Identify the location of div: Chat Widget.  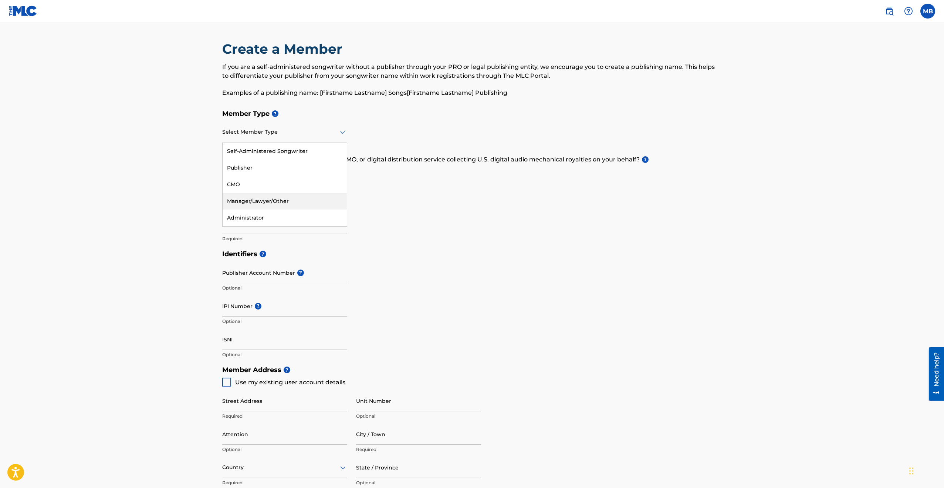
(926, 470).